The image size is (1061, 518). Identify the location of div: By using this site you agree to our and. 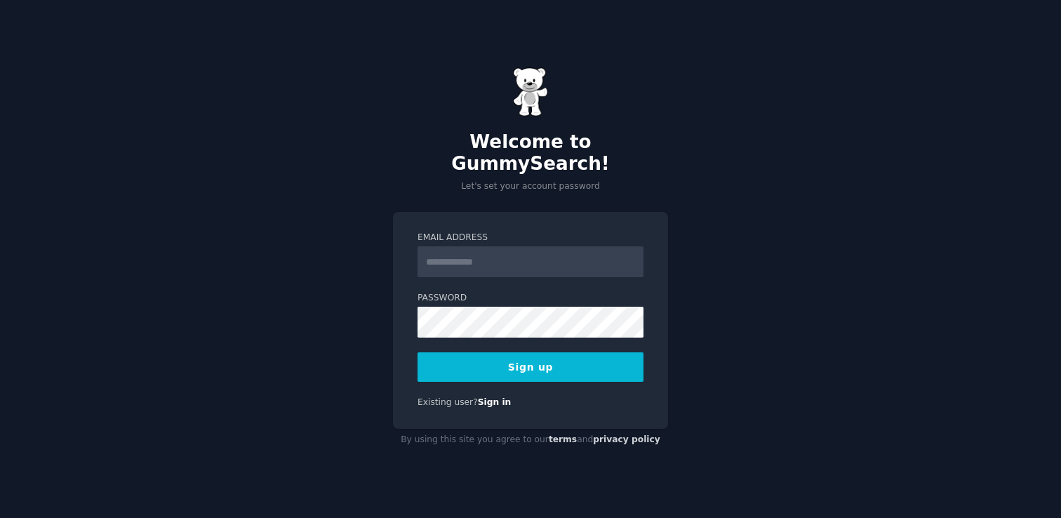
(530, 440).